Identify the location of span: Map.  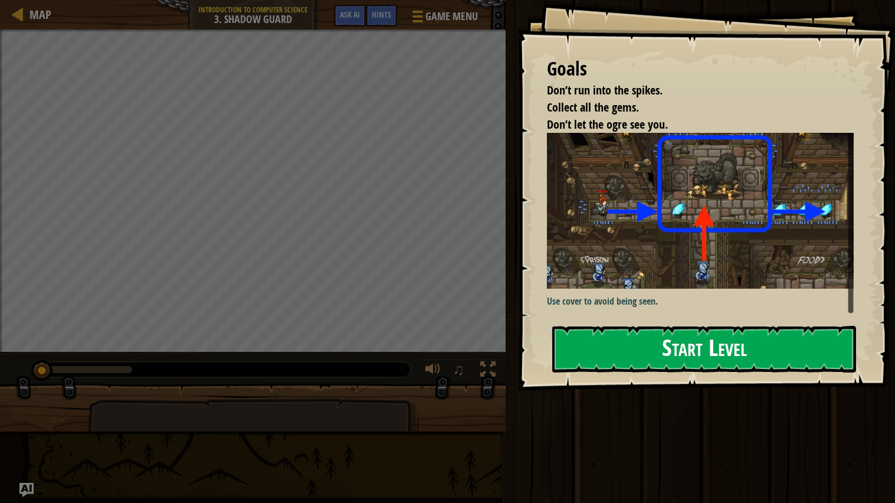
(40, 14).